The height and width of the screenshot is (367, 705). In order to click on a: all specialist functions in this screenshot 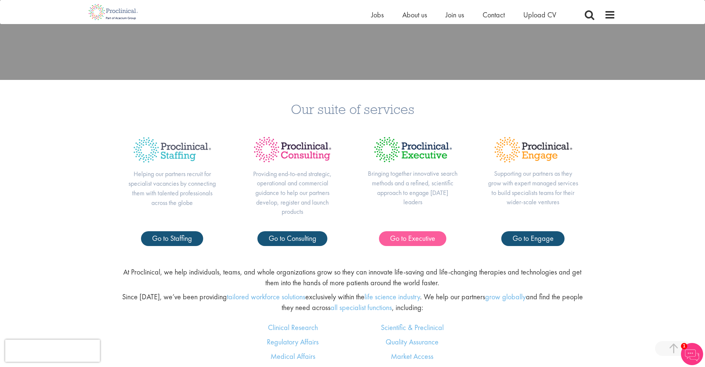, I will do `click(361, 308)`.